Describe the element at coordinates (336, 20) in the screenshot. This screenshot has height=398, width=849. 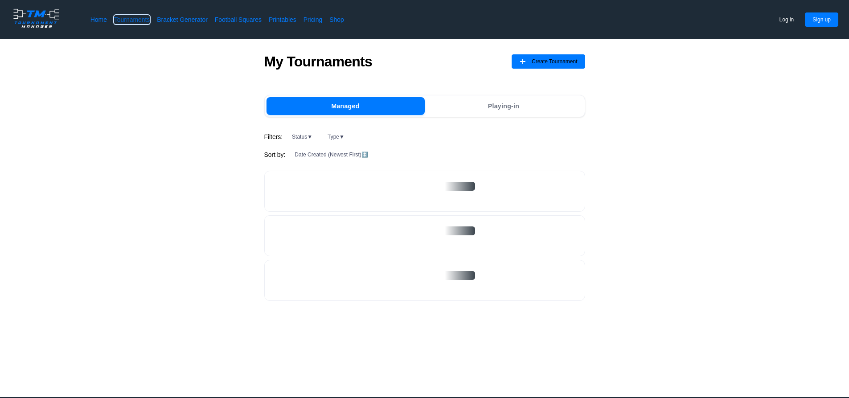
I see `a: Shop` at that location.